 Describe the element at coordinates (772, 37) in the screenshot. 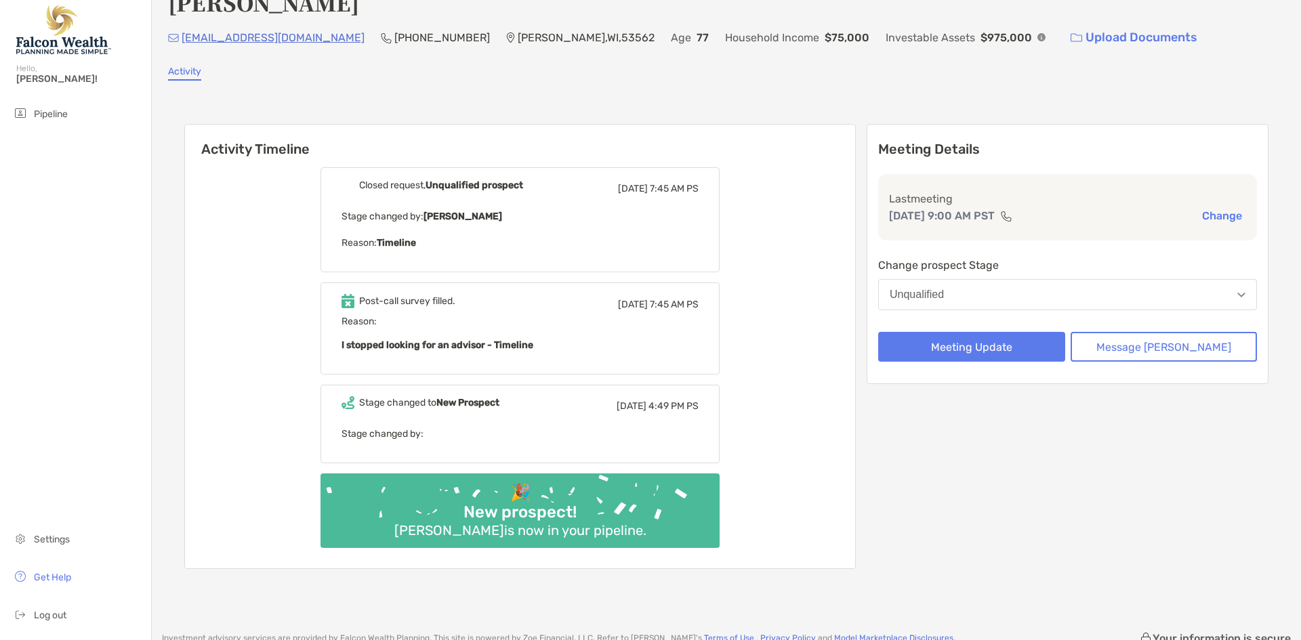

I see `p: Household Income` at that location.